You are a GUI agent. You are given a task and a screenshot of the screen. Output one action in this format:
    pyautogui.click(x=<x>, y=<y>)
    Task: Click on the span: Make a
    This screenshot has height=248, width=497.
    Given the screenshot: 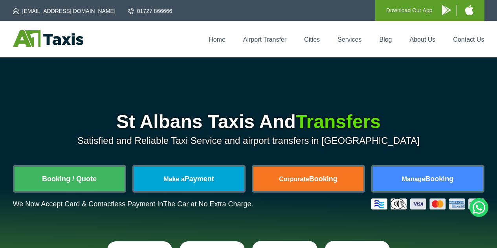 What is the action you would take?
    pyautogui.click(x=173, y=179)
    